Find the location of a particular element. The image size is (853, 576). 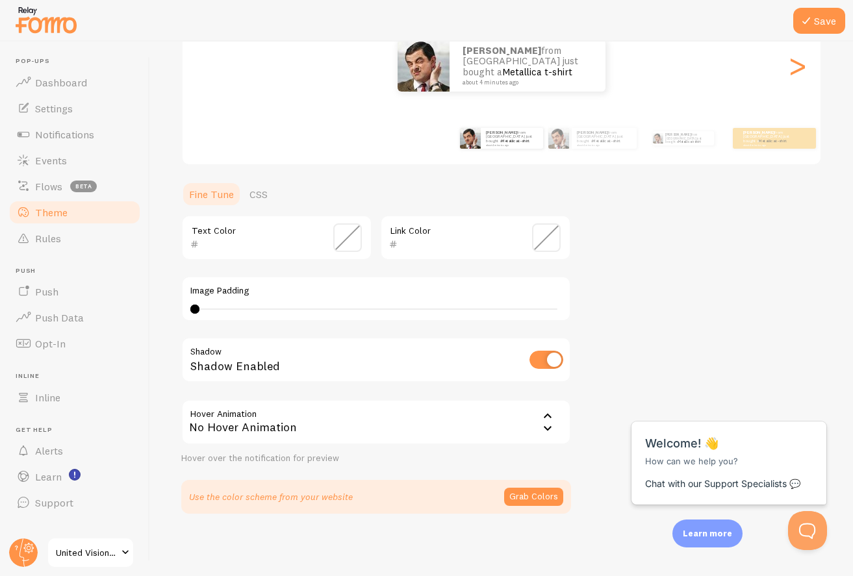

span: Alerts is located at coordinates (49, 451).